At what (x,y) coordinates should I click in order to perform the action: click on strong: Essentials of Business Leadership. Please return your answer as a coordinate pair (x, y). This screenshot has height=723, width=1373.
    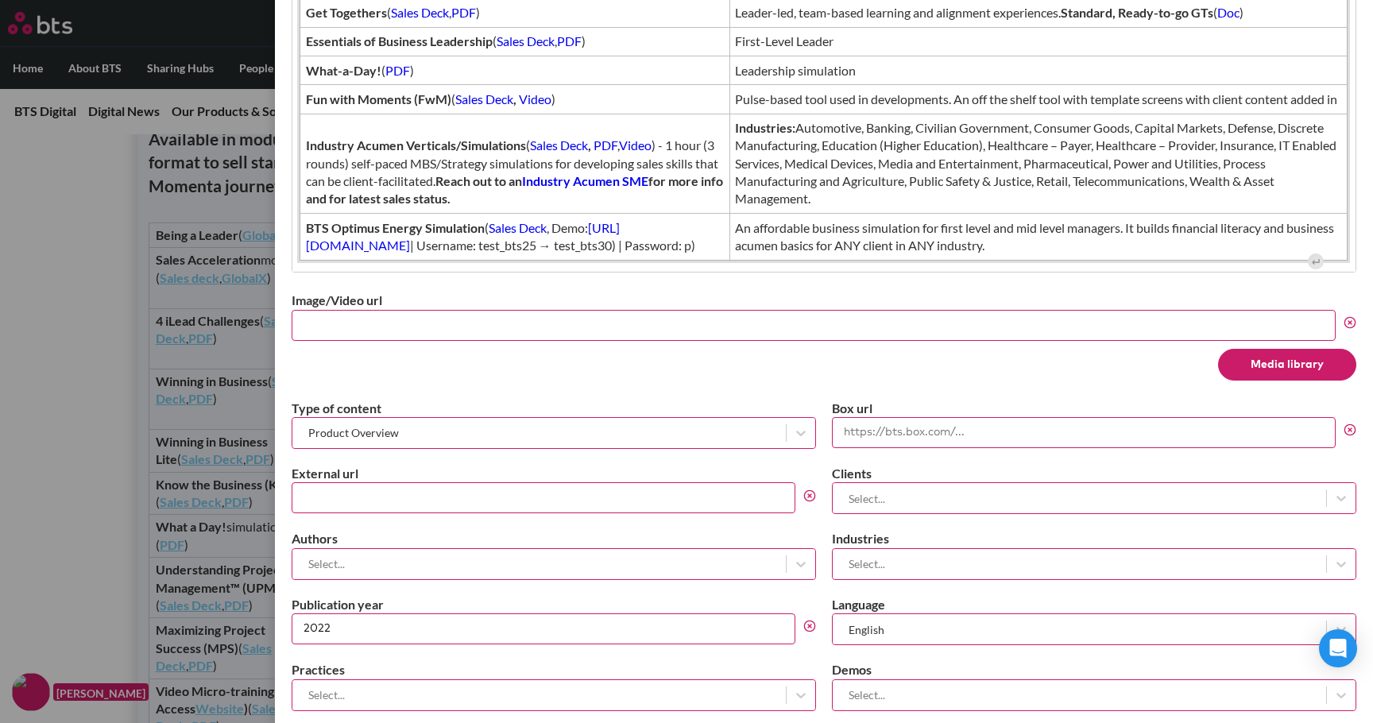
    Looking at the image, I should click on (399, 41).